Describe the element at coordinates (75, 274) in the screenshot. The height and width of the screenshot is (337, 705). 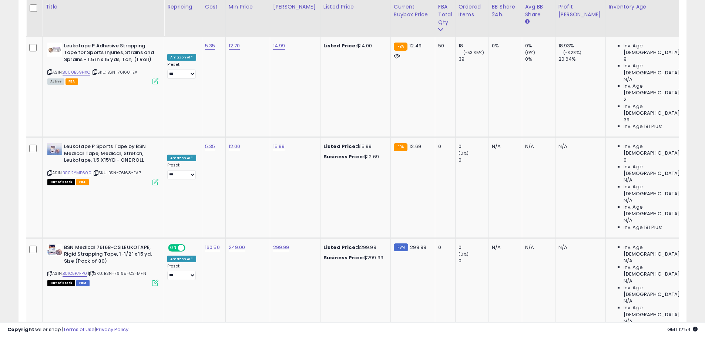
I see `a: B01C5P7FP0` at that location.